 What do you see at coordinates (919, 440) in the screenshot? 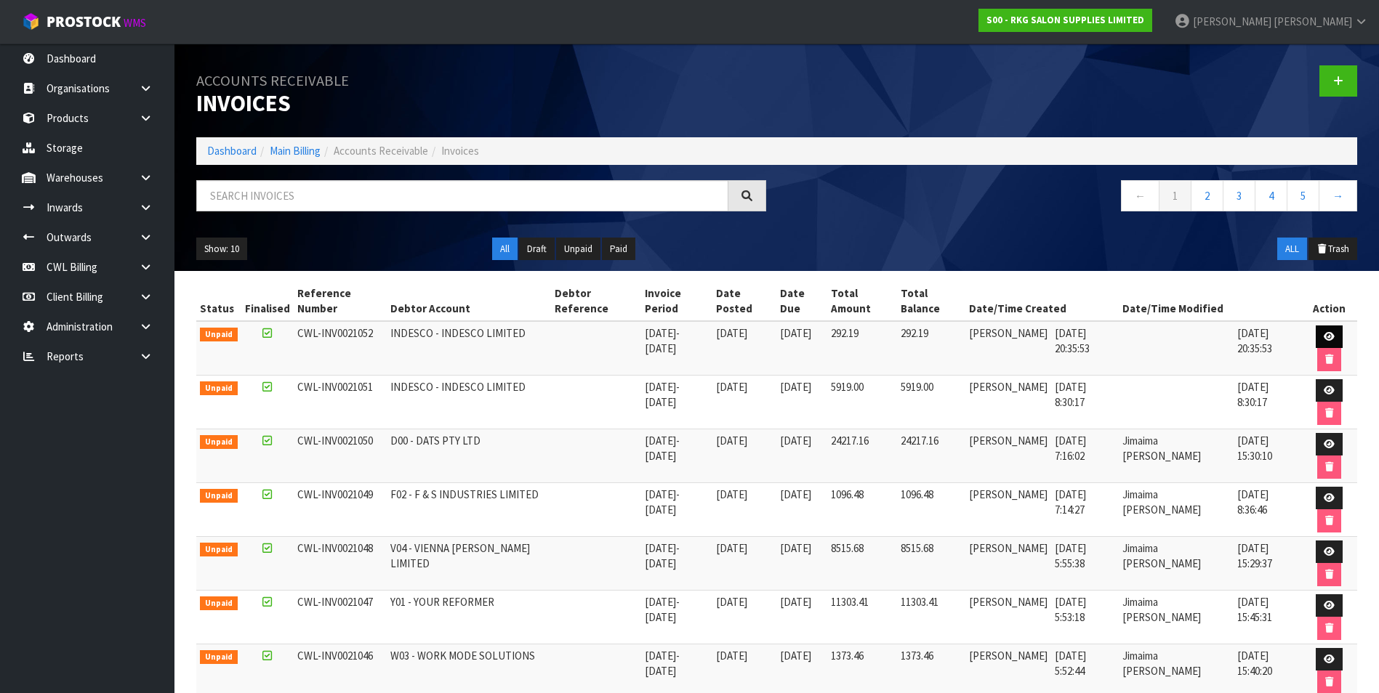
I see `span: 24217.16` at bounding box center [919, 440].